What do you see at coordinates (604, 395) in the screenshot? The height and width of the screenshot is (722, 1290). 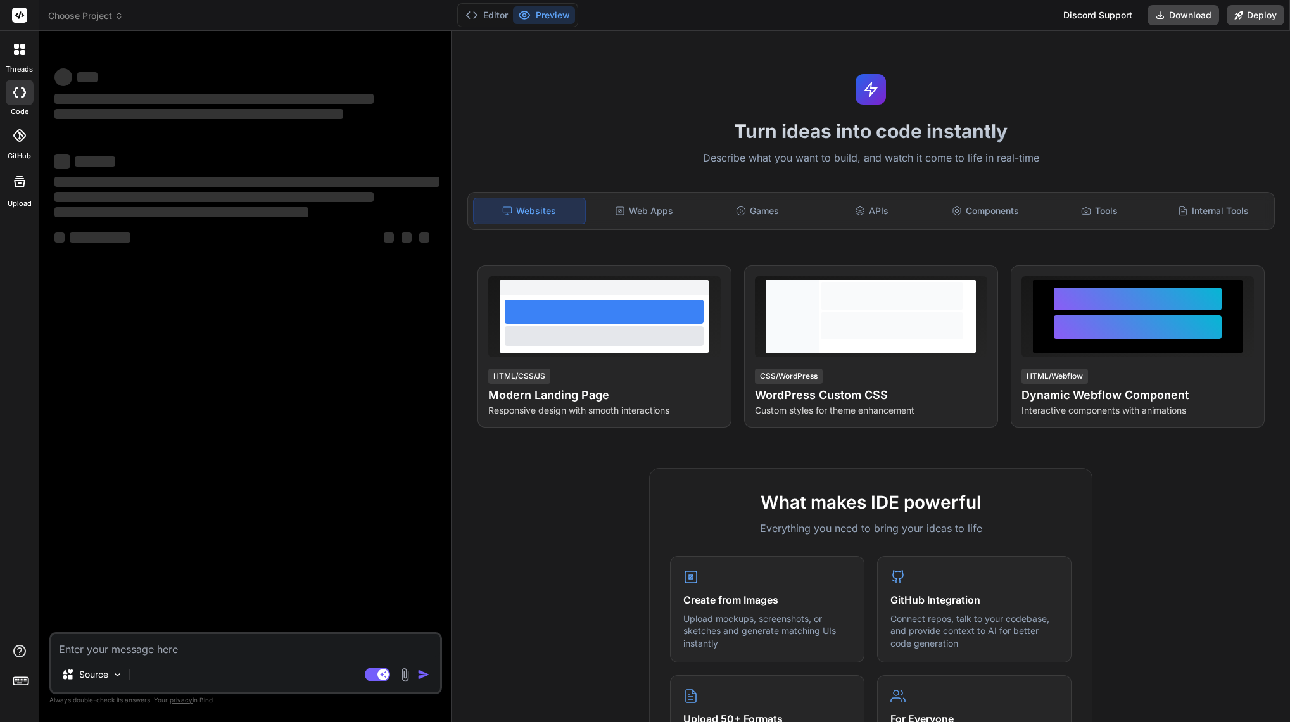 I see `h4: Modern Landing Page` at bounding box center [604, 395].